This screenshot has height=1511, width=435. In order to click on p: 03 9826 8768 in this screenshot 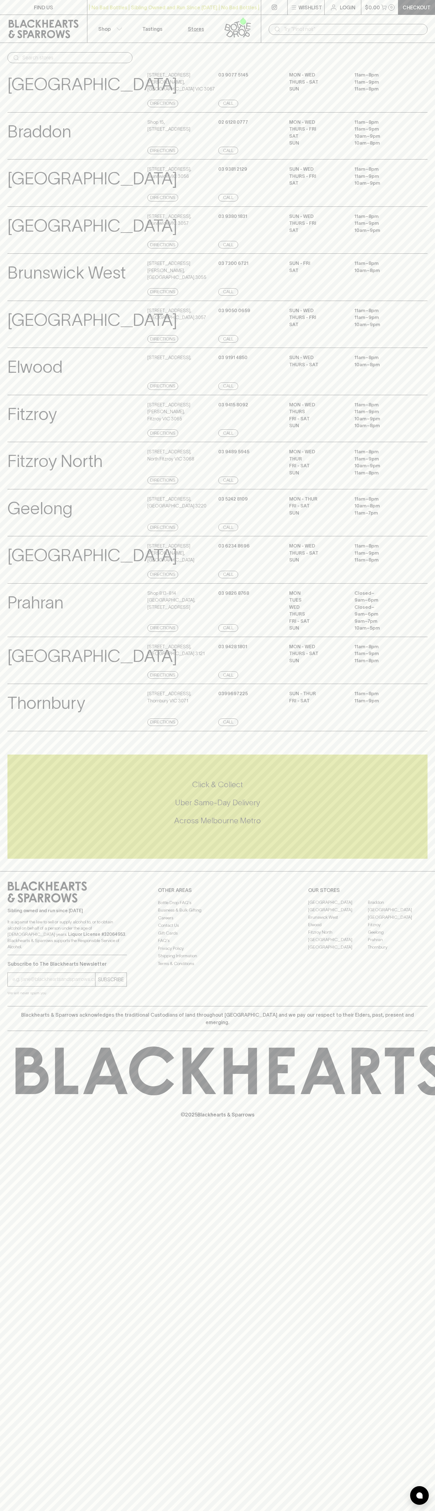, I will do `click(233, 593)`.